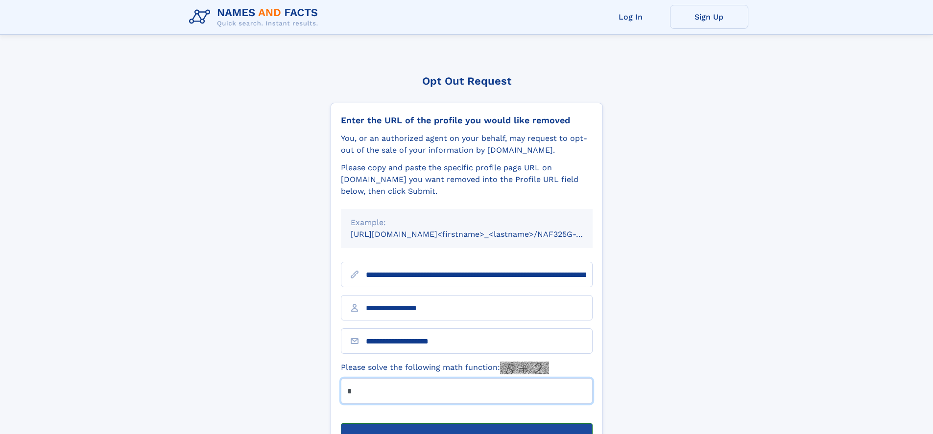 This screenshot has height=434, width=933. Describe the element at coordinates (445, 368) in the screenshot. I see `label: Please solve the following math function:` at that location.